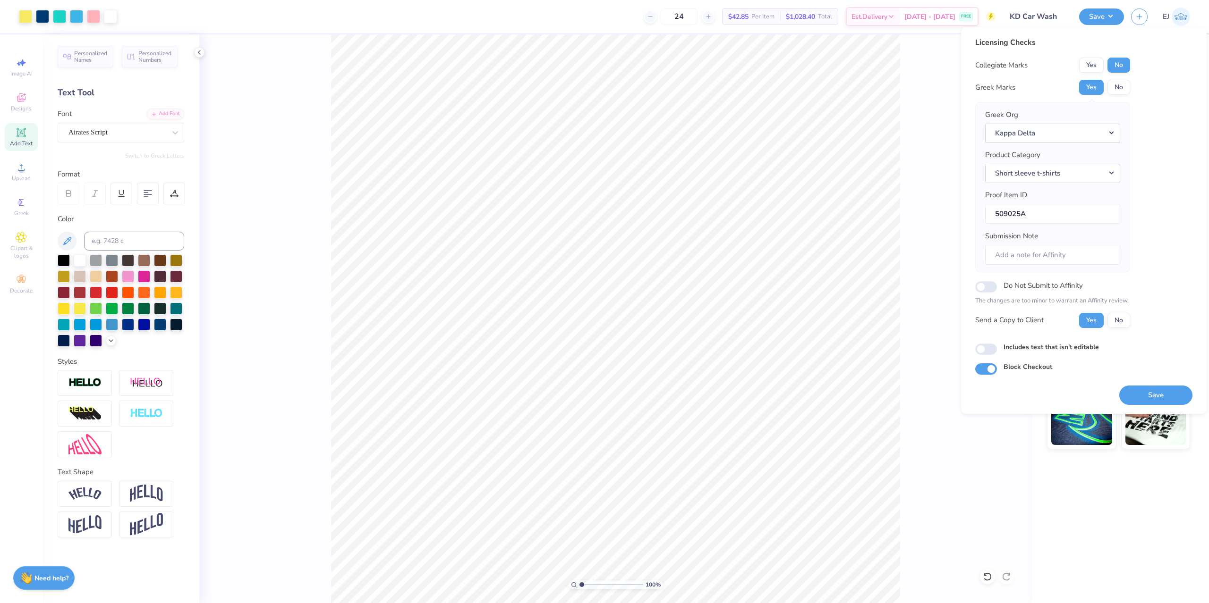  What do you see at coordinates (800, 17) in the screenshot?
I see `span: $1,028.40` at bounding box center [800, 17].